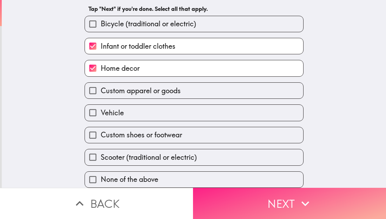  Describe the element at coordinates (142, 135) in the screenshot. I see `span: Custom shoes or footwear` at that location.